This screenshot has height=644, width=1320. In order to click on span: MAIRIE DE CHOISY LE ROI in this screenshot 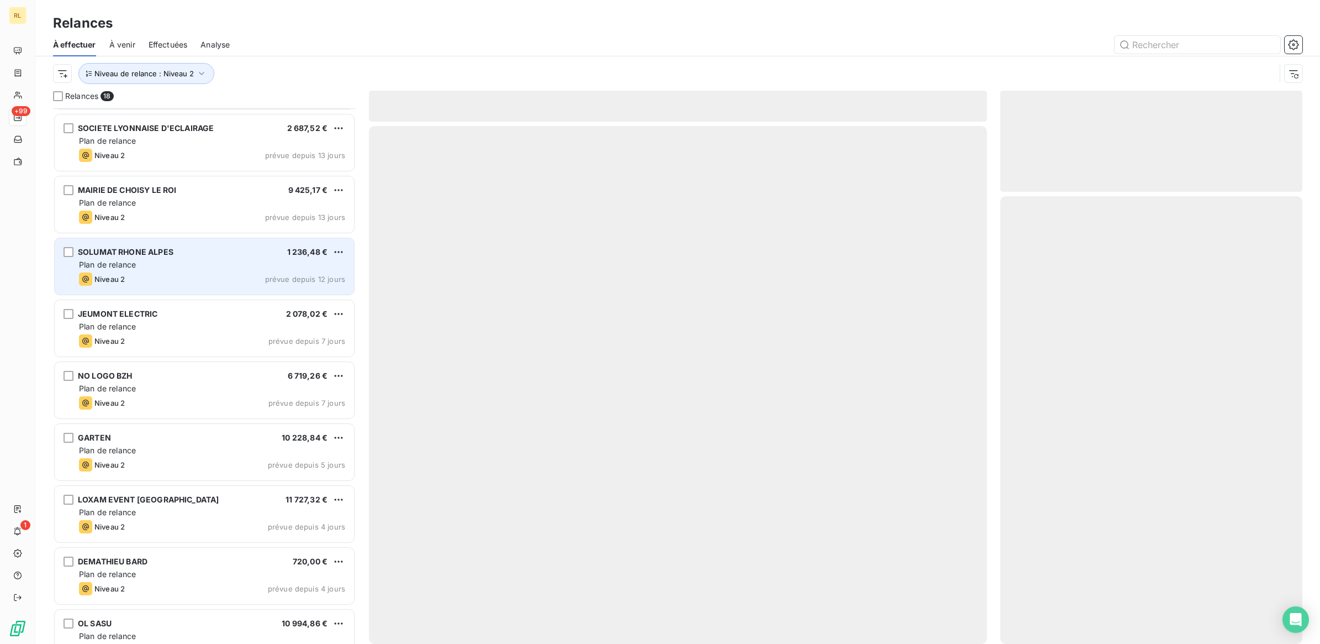, I will do `click(127, 189)`.